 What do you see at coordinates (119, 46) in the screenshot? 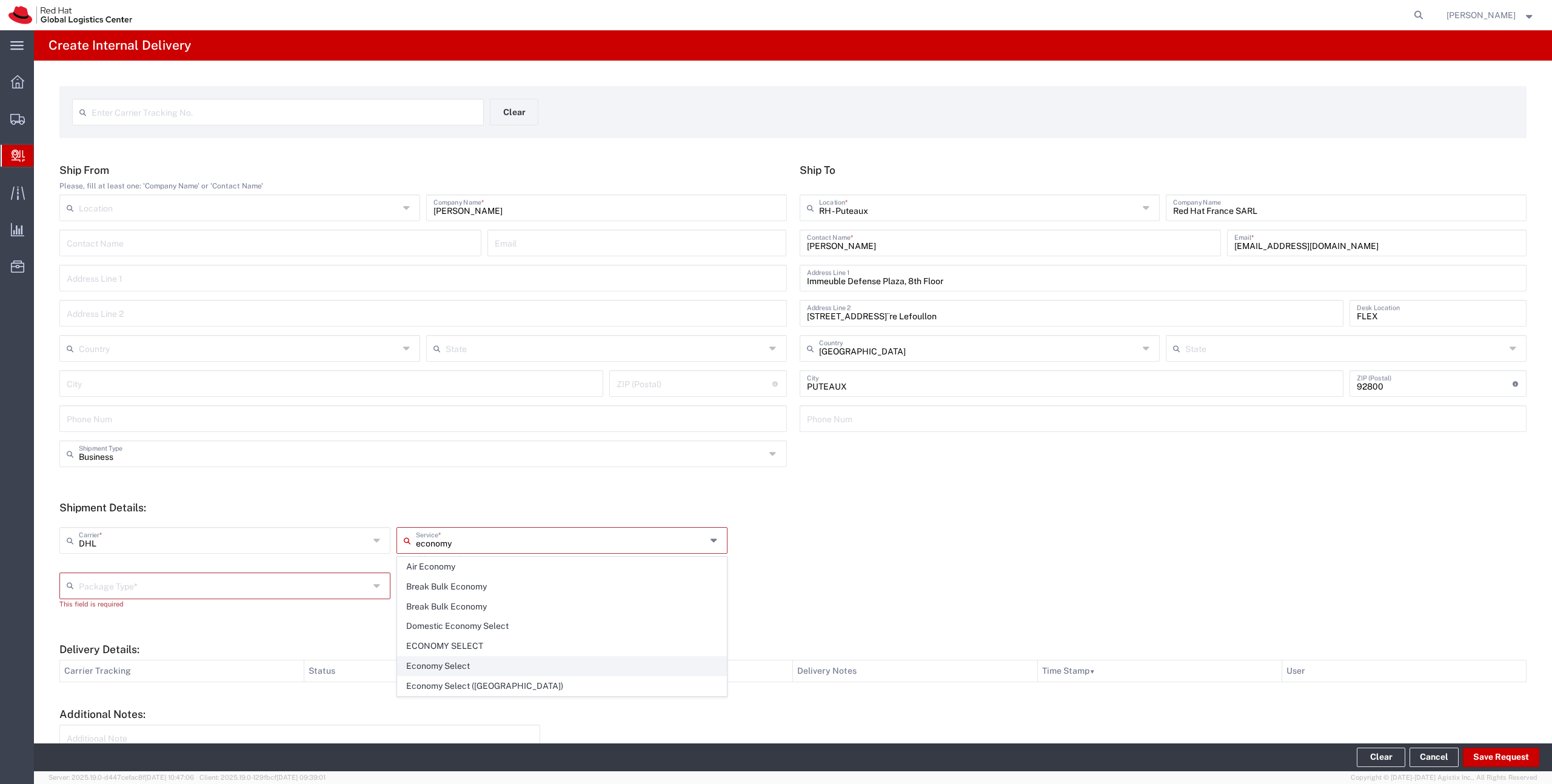
I see `h4: Create Internal Delivery` at bounding box center [119, 46].